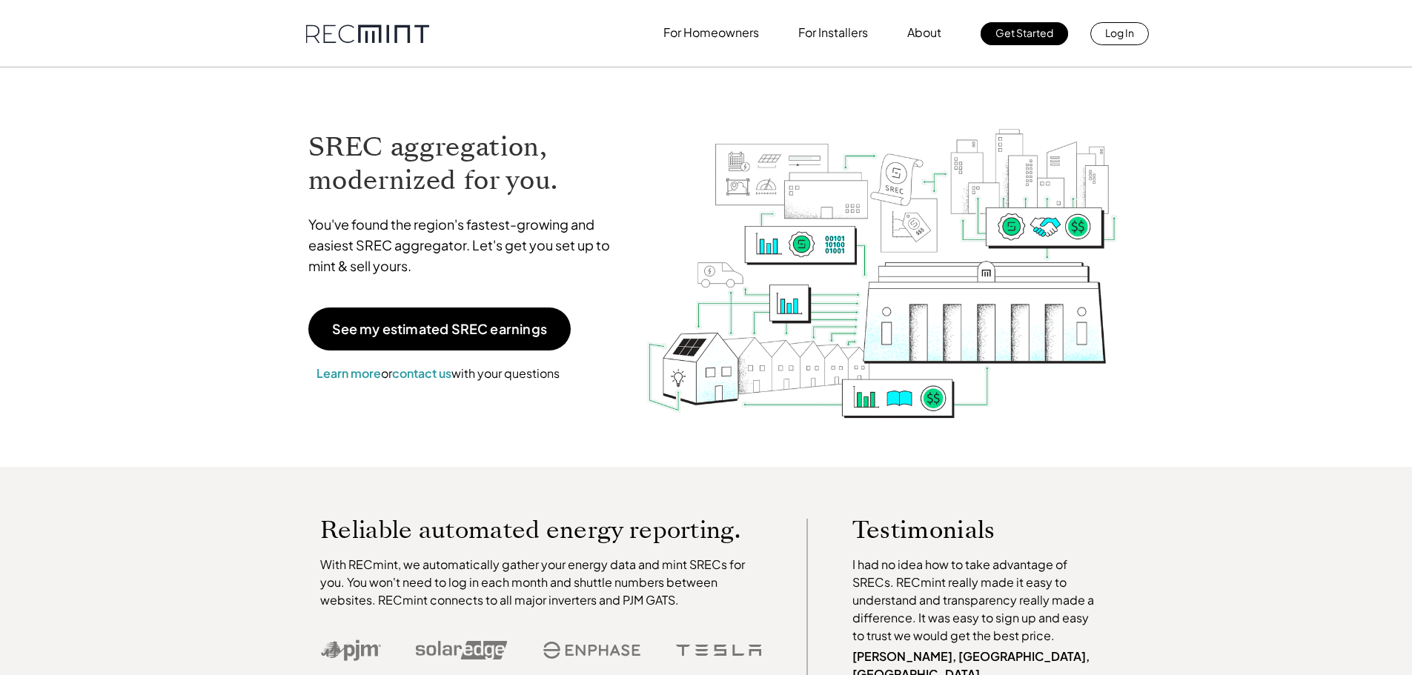  Describe the element at coordinates (977, 600) in the screenshot. I see `p: I had no idea how to take advantage of SRECs. RECmint really made it easy to understand and trans...` at that location.